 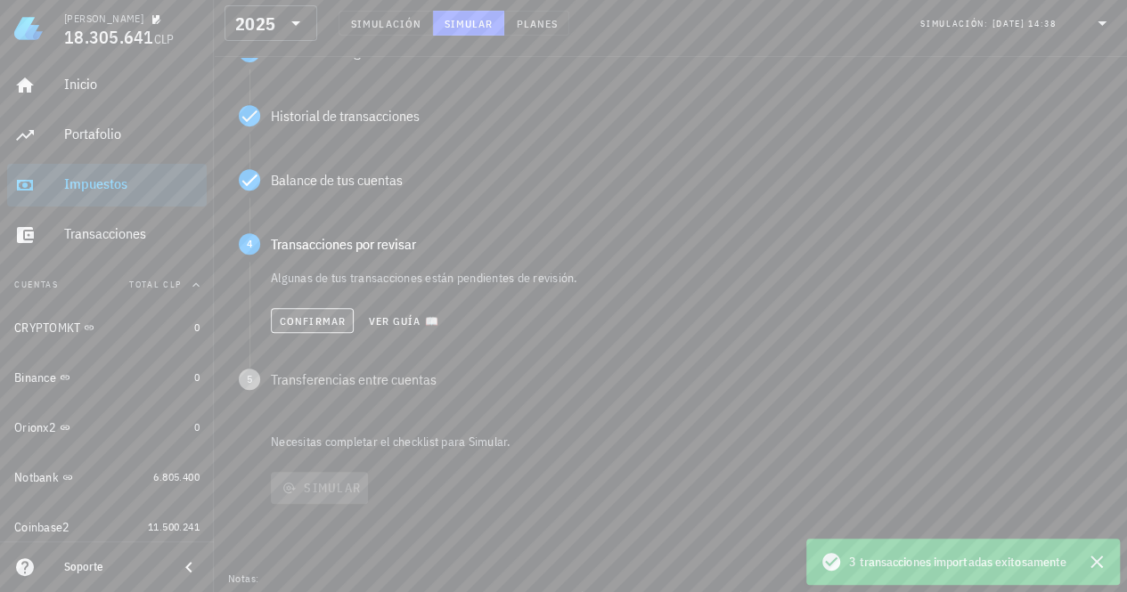 I want to click on a: Binance 0, so click(x=107, y=378).